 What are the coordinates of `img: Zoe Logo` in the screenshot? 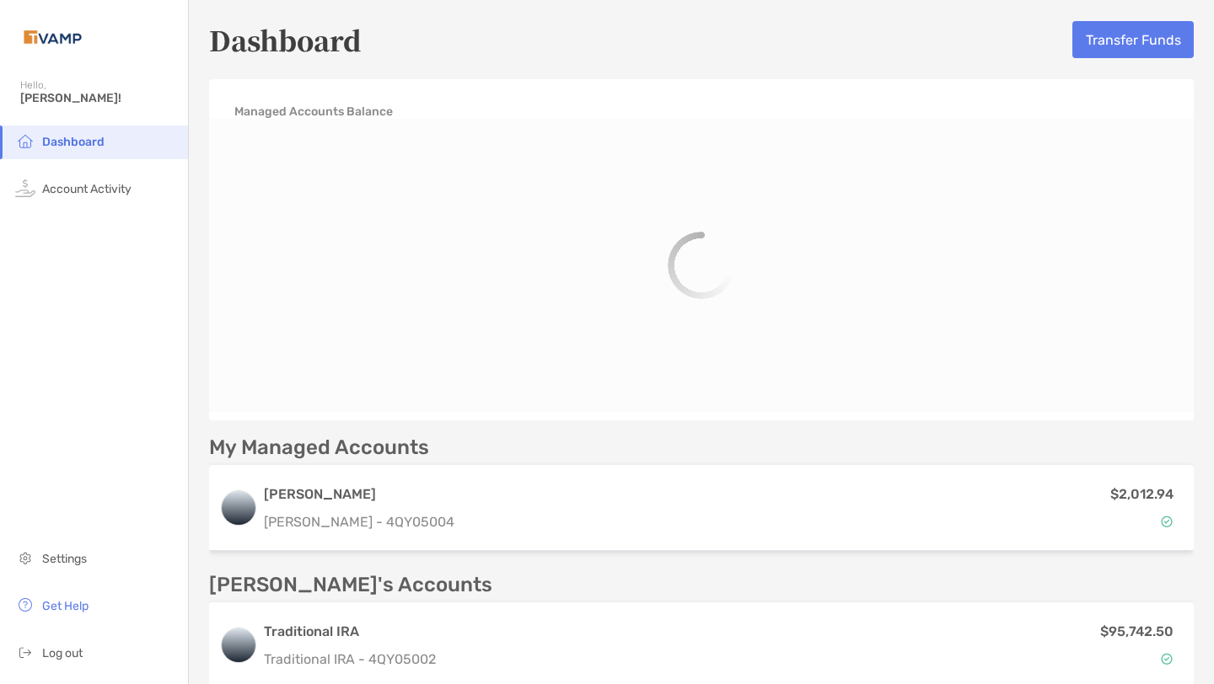 It's located at (52, 37).